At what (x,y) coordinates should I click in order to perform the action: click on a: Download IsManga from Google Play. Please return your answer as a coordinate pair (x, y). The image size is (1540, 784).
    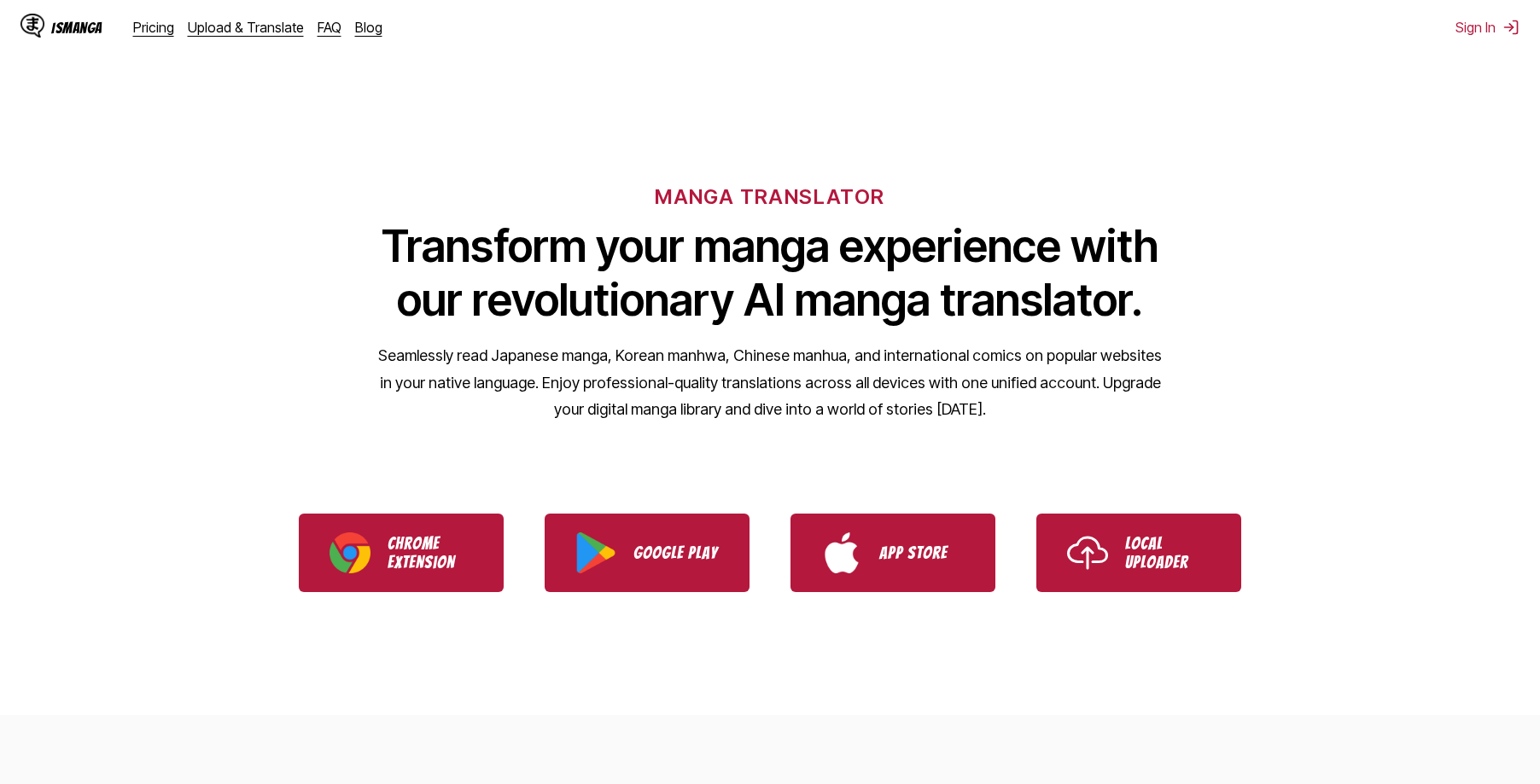
    Looking at the image, I should click on (647, 552).